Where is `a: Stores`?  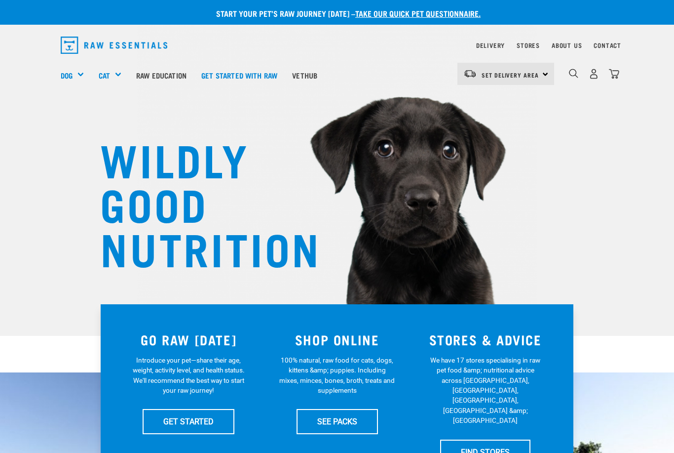
a: Stores is located at coordinates (528, 45).